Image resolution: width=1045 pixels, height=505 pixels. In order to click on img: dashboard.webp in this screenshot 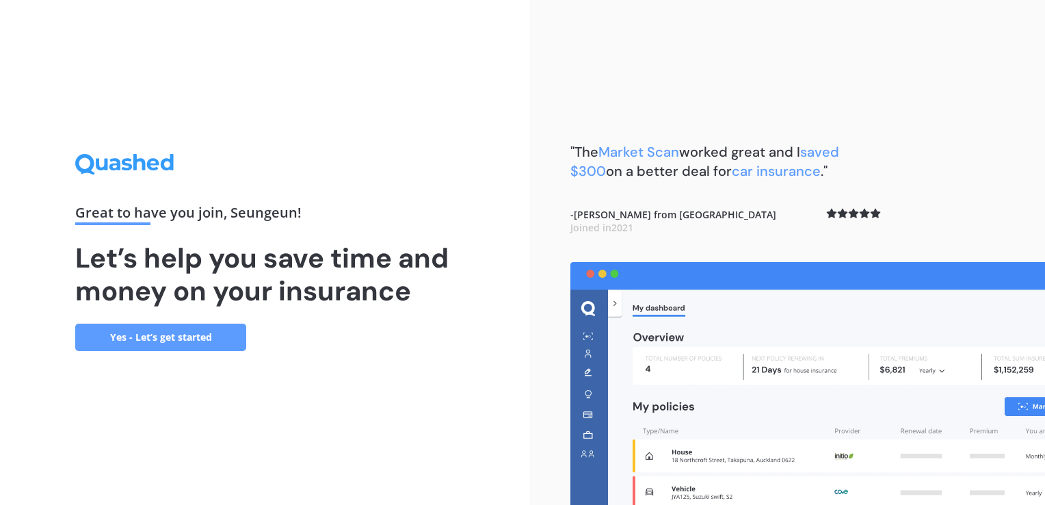, I will do `click(808, 383)`.